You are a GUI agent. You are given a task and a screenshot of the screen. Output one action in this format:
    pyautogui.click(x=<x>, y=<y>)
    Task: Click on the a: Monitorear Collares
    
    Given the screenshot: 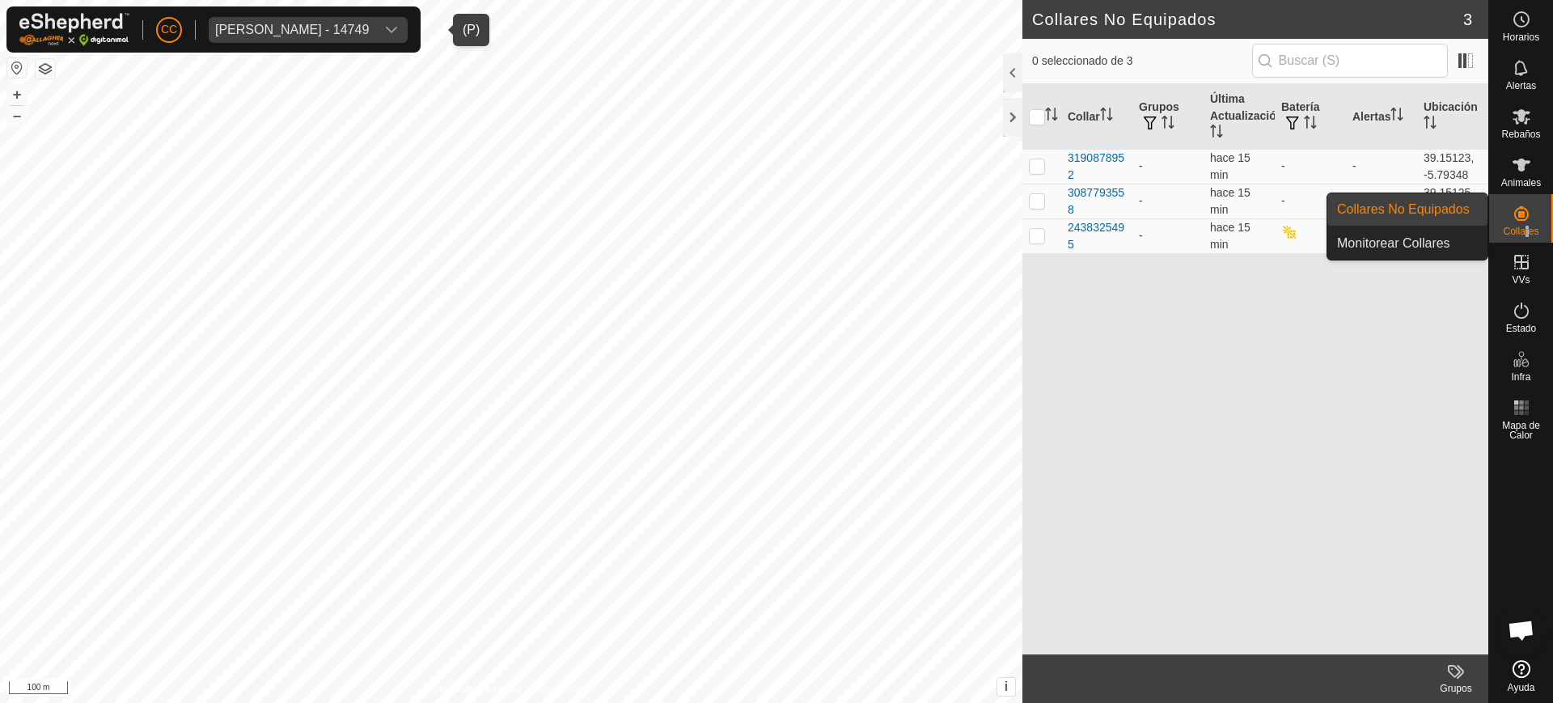 What is the action you would take?
    pyautogui.click(x=1407, y=243)
    